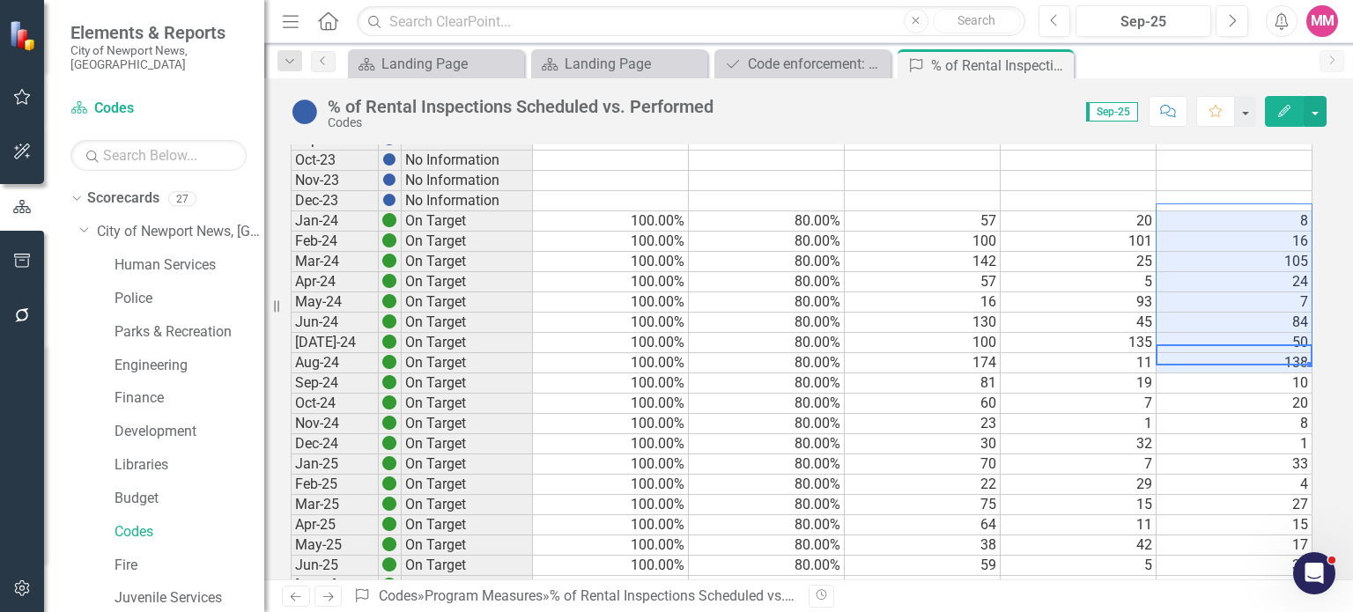 The image size is (1353, 612). What do you see at coordinates (1144, 21) in the screenshot?
I see `button: Sep-25` at bounding box center [1144, 21].